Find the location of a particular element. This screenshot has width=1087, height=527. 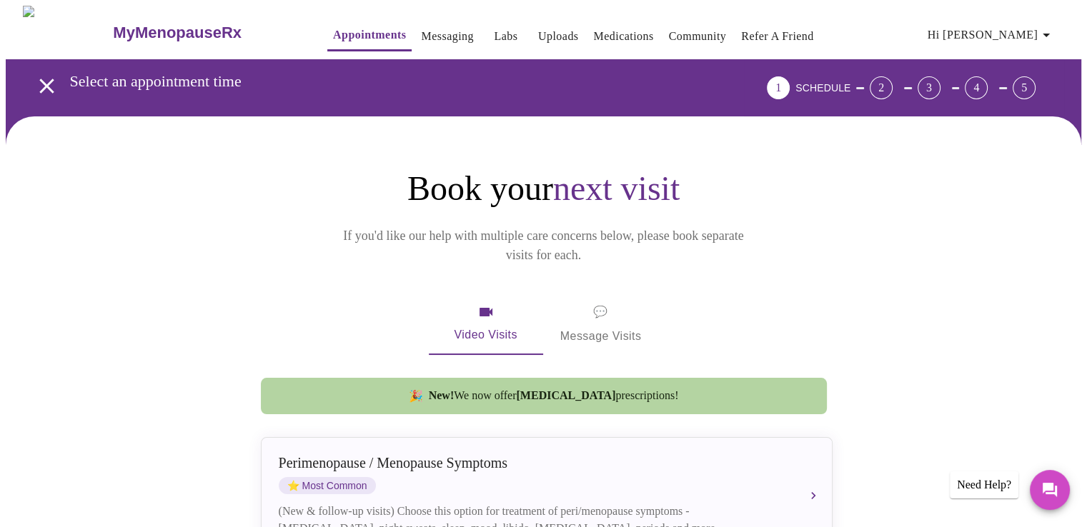

span: SCHEDULE is located at coordinates (823, 88).